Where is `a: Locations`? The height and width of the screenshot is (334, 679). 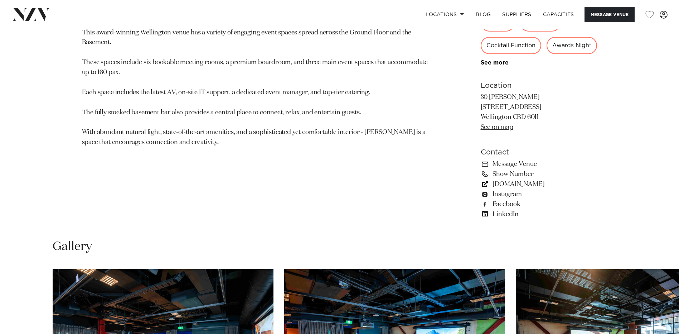 a: Locations is located at coordinates (445, 14).